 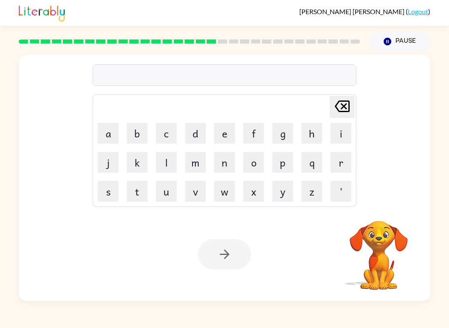 I want to click on button: y, so click(x=282, y=191).